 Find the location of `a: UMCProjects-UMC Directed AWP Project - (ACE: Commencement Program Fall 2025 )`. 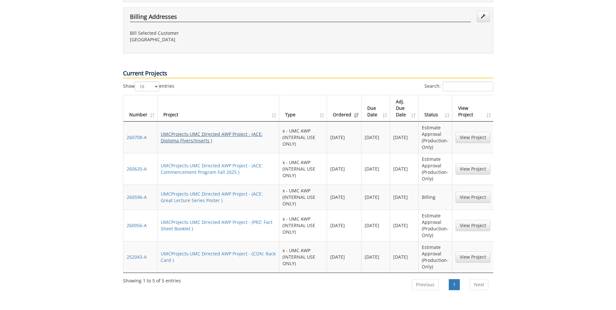

a: UMCProjects-UMC Directed AWP Project - (ACE: Commencement Program Fall 2025 ) is located at coordinates (212, 169).